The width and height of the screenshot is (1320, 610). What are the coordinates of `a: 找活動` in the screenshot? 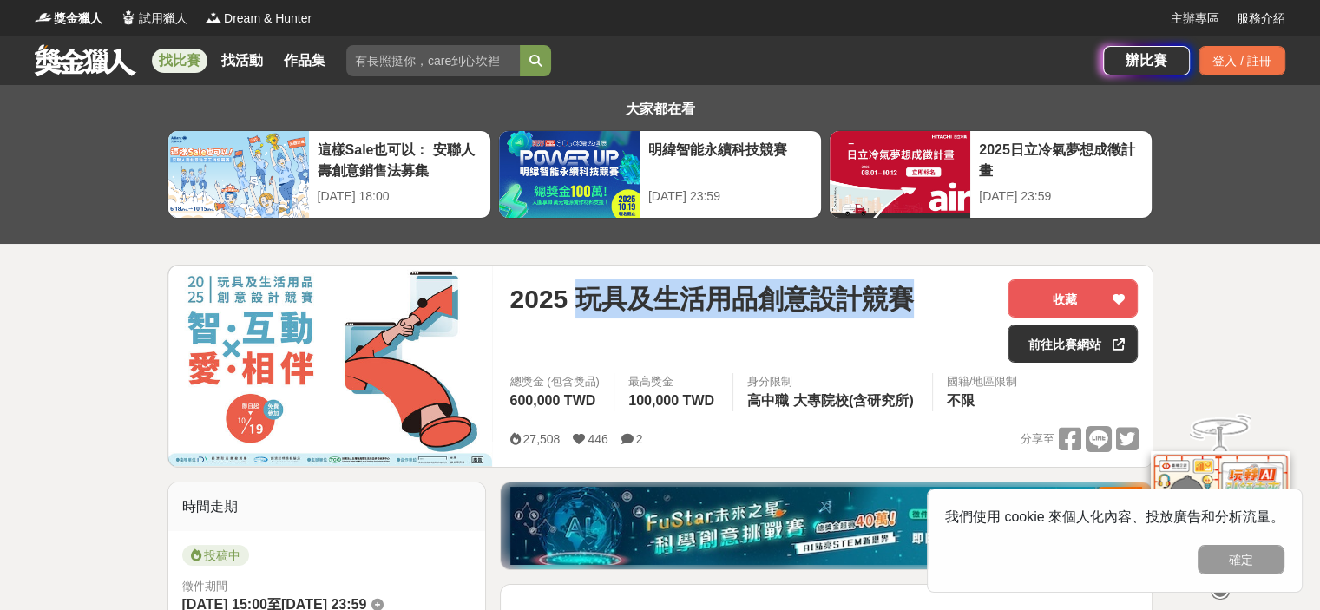 It's located at (242, 61).